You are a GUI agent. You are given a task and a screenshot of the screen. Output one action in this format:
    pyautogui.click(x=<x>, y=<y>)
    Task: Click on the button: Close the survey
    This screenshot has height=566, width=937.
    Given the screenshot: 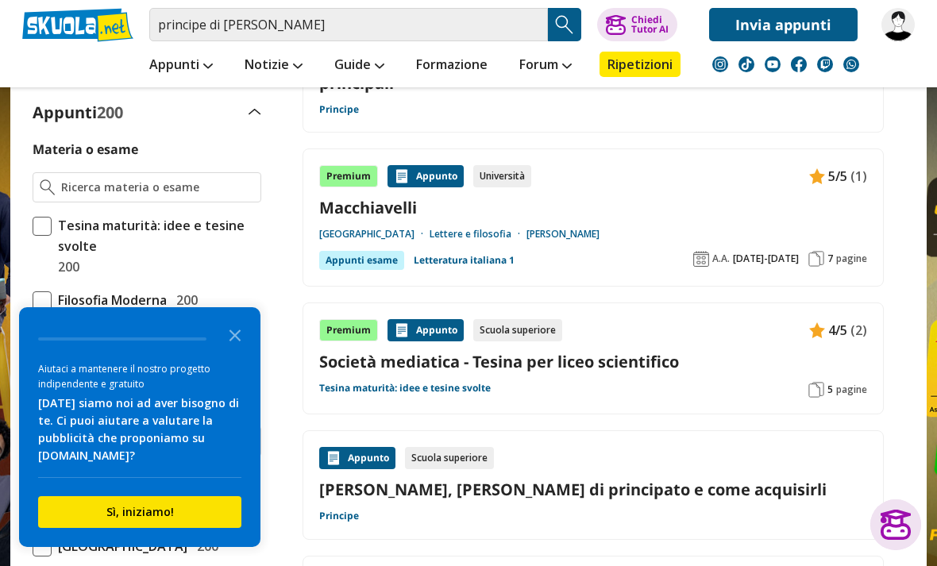 What is the action you would take?
    pyautogui.click(x=235, y=334)
    